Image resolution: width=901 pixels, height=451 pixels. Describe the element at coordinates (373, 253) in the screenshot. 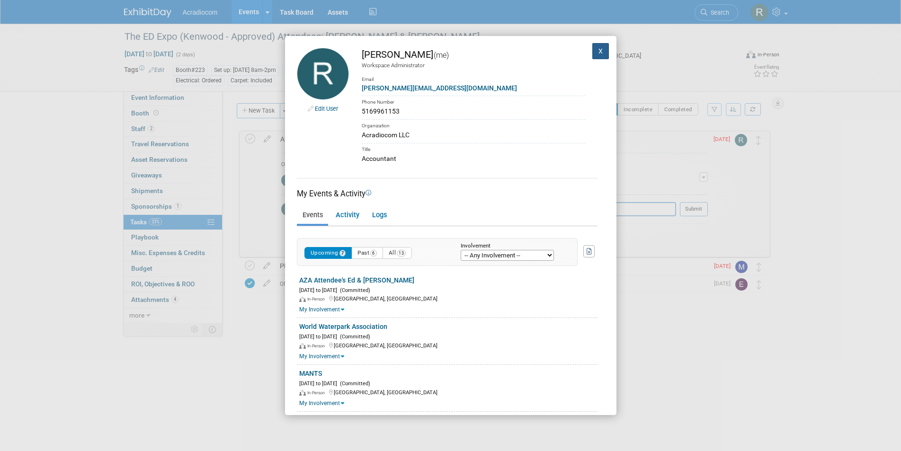

I see `span: 6` at that location.